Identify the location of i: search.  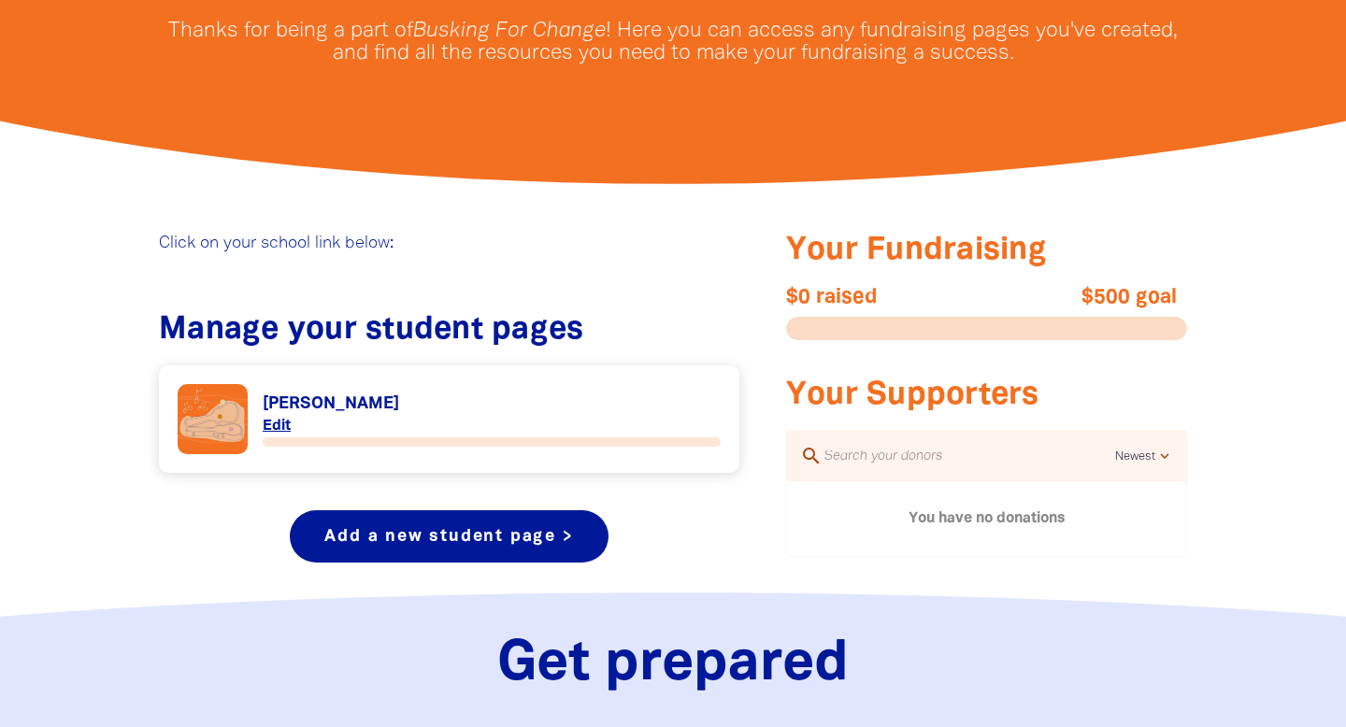
(811, 456).